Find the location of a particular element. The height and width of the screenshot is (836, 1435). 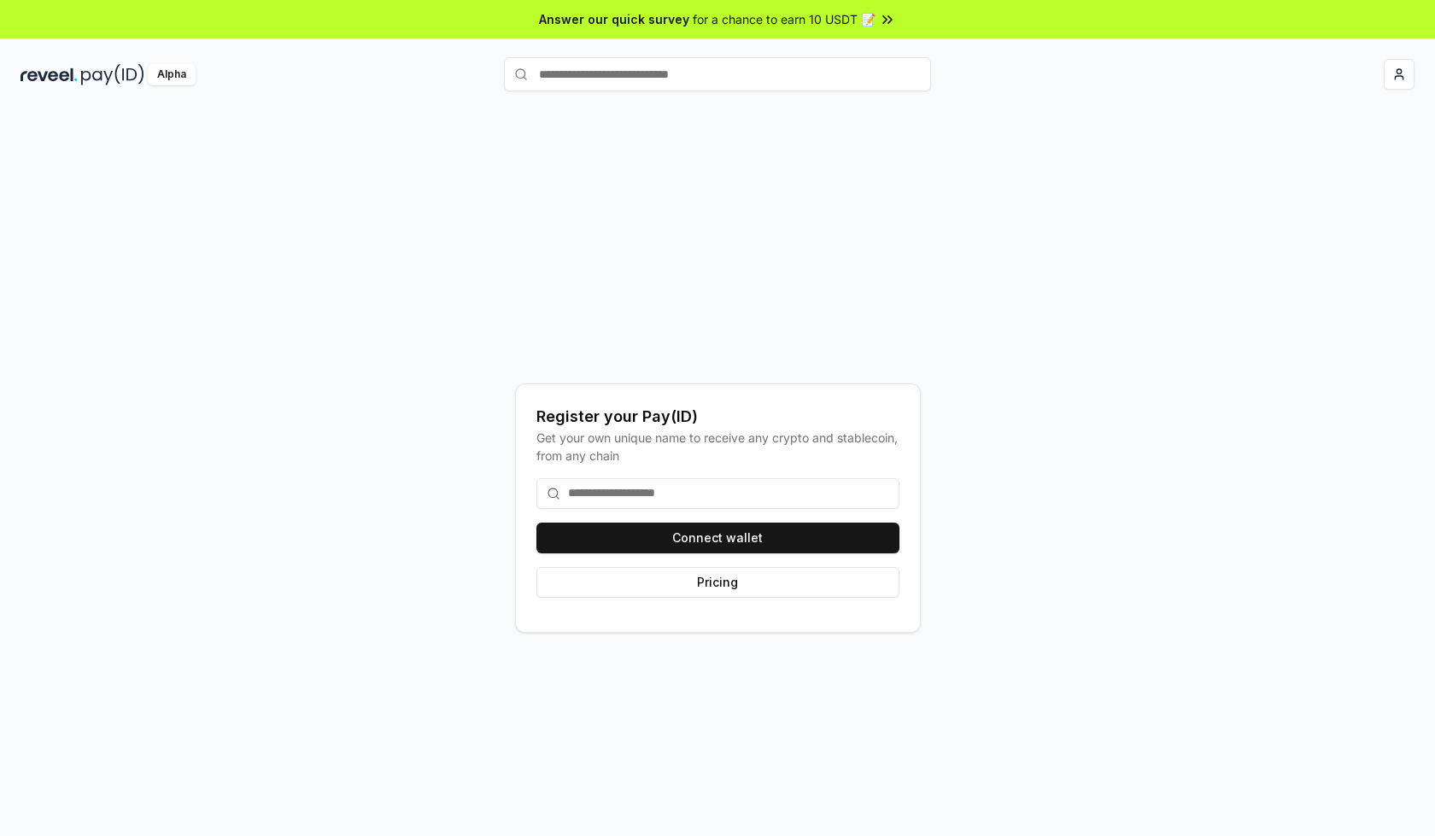

button: Connect wallet is located at coordinates (717, 538).